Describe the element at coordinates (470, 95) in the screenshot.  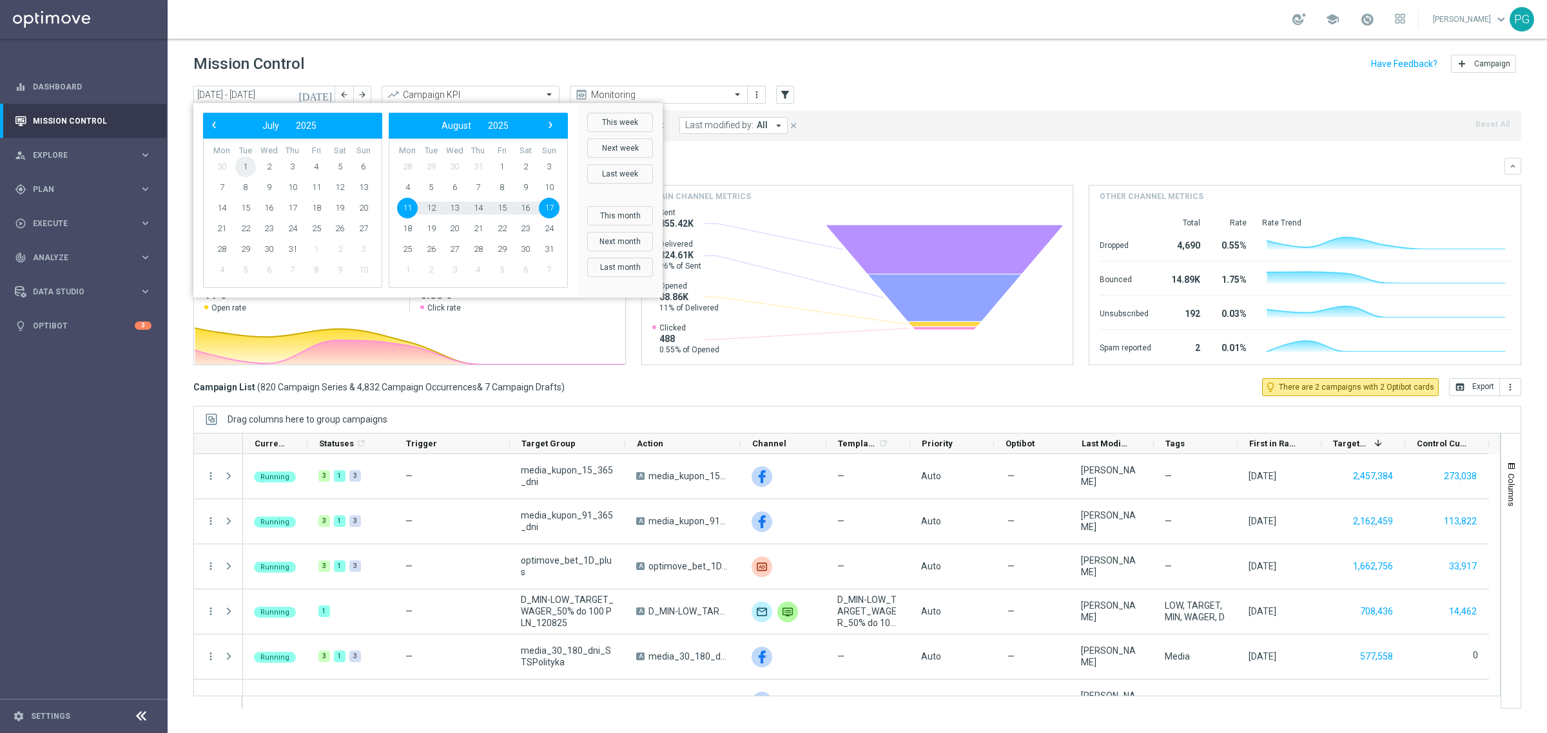
I see `ng-select: Campaign KPI` at that location.